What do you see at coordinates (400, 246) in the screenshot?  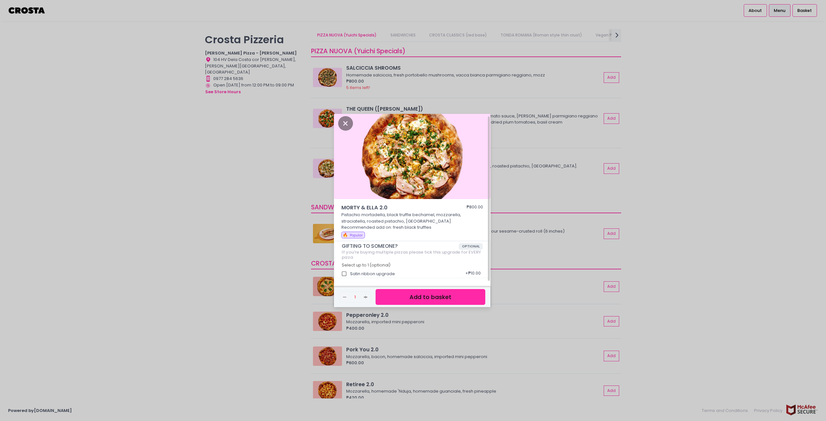 I see `span: GIFTING TO SOMEONE?` at bounding box center [400, 246].